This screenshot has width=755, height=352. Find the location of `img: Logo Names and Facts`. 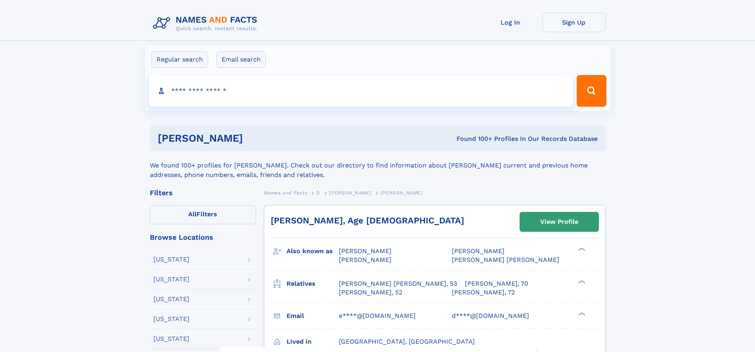

img: Logo Names and Facts is located at coordinates (207, 23).